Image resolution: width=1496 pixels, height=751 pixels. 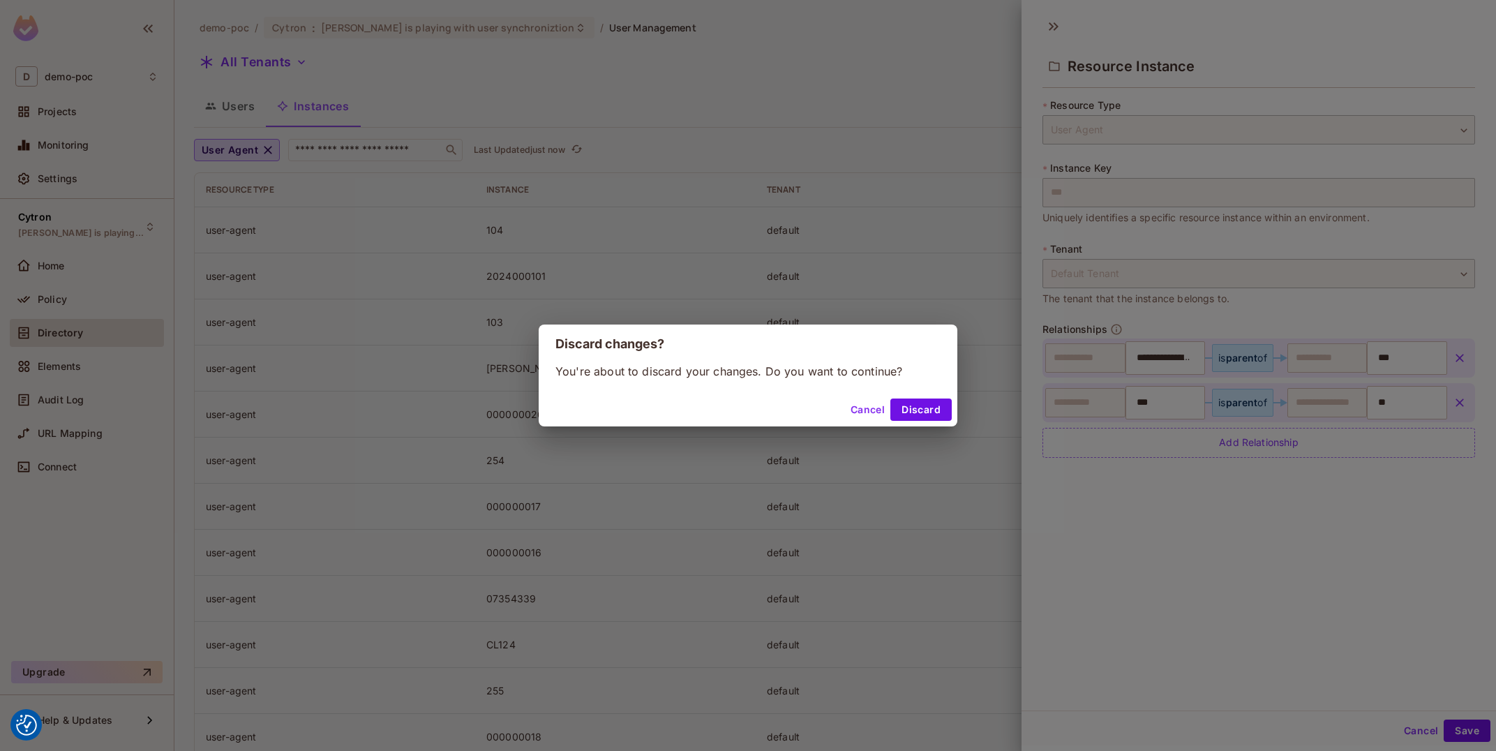 I want to click on p: You're about to discard your changes. Do you want to continue?, so click(x=748, y=371).